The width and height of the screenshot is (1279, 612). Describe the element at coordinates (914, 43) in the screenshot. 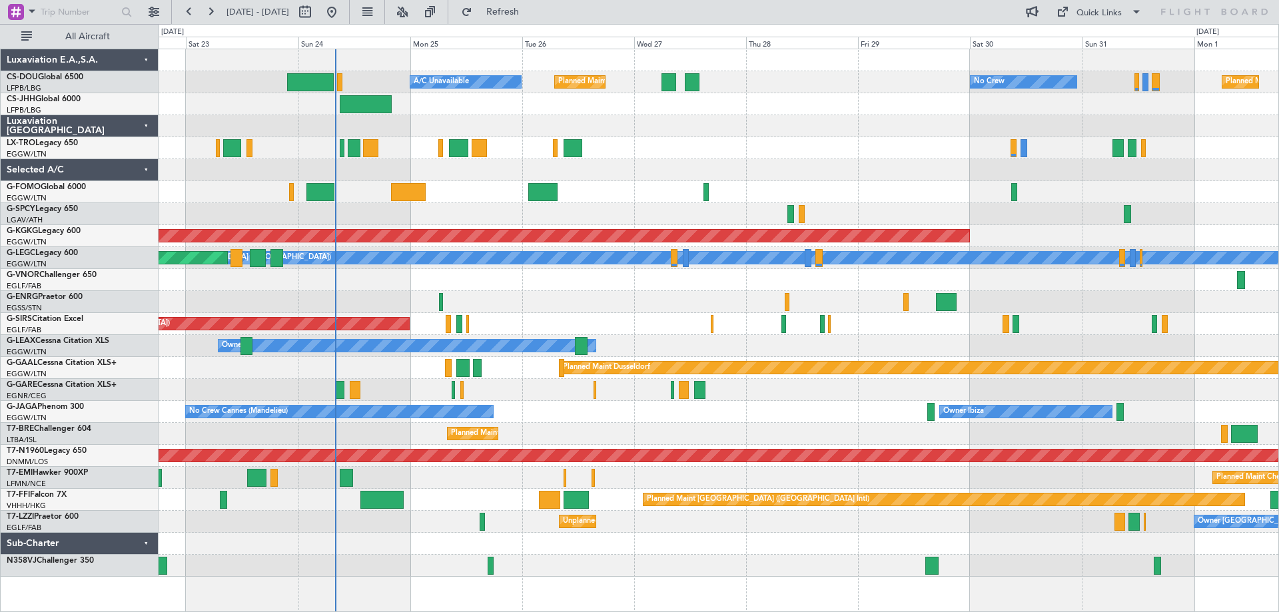

I see `div: Fri 29` at that location.